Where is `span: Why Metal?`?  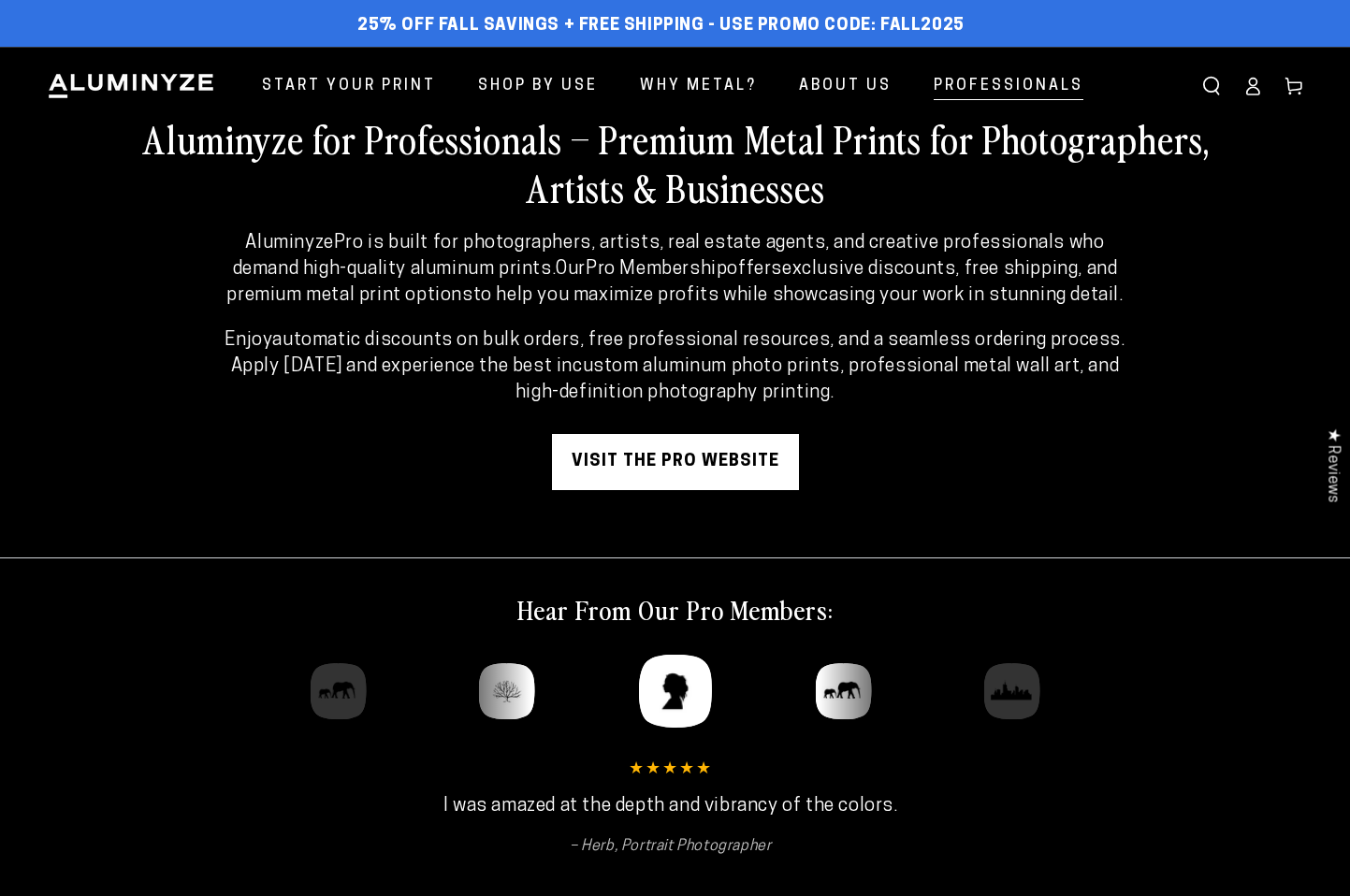
span: Why Metal? is located at coordinates (698, 86).